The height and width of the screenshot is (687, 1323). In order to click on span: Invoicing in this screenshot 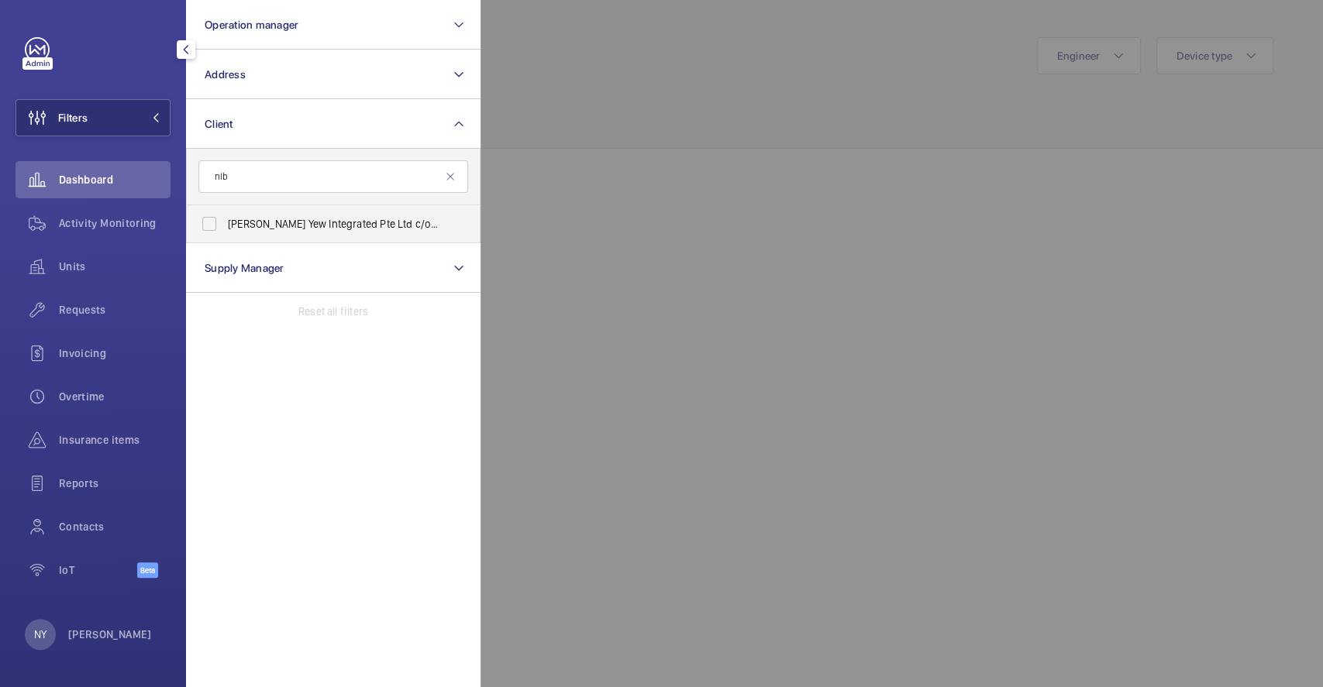, I will do `click(115, 353)`.